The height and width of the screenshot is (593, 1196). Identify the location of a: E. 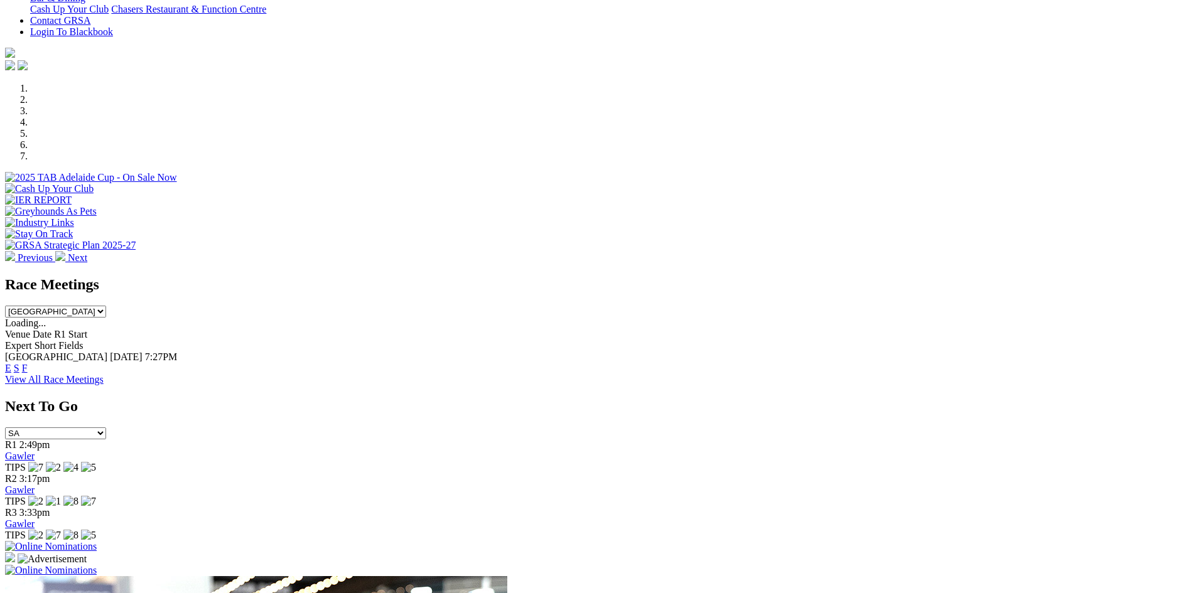
(8, 368).